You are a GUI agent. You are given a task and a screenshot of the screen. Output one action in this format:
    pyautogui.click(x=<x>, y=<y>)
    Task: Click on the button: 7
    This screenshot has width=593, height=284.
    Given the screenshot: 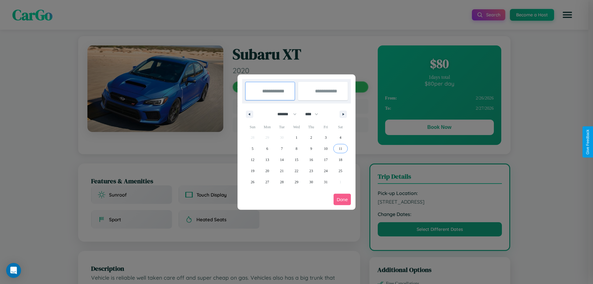 What is the action you would take?
    pyautogui.click(x=282, y=149)
    